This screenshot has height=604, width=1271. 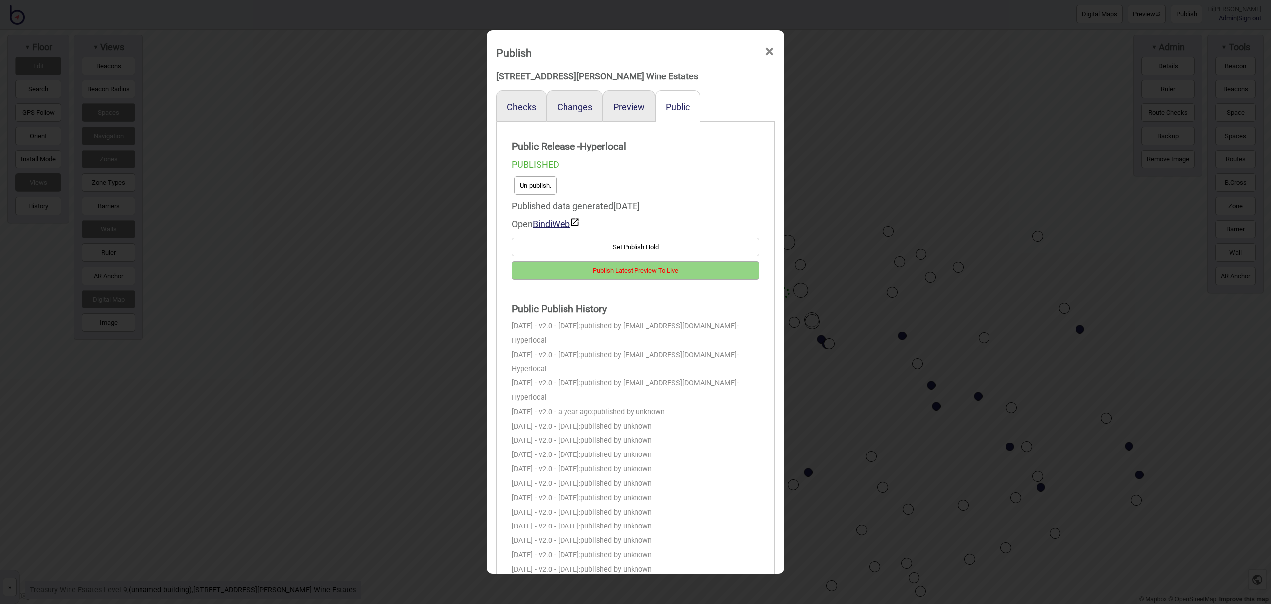 I want to click on button: Public, so click(x=678, y=107).